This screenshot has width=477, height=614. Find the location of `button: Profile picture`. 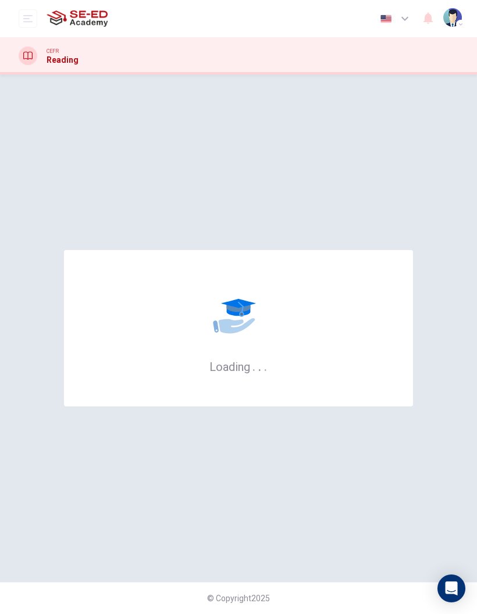

button: Profile picture is located at coordinates (452, 17).